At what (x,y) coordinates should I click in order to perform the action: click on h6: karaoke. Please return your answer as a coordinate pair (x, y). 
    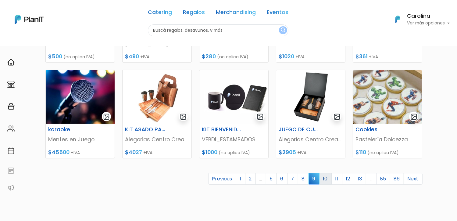
    Looking at the image, I should click on (68, 129).